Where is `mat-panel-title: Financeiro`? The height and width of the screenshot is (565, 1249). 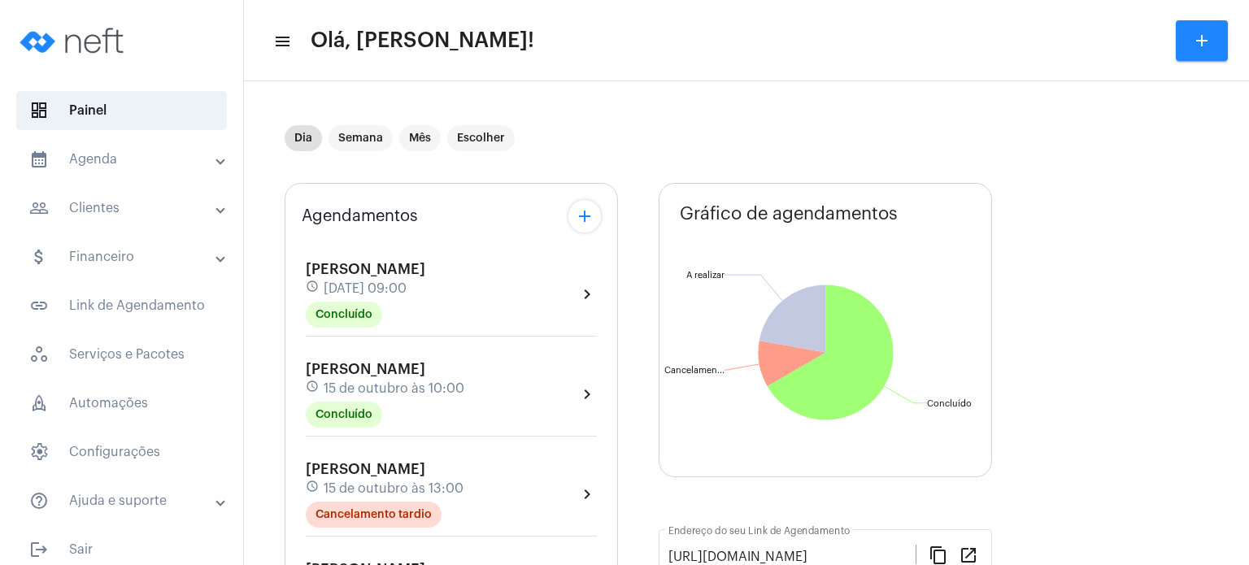
mat-panel-title: Financeiro is located at coordinates (123, 257).